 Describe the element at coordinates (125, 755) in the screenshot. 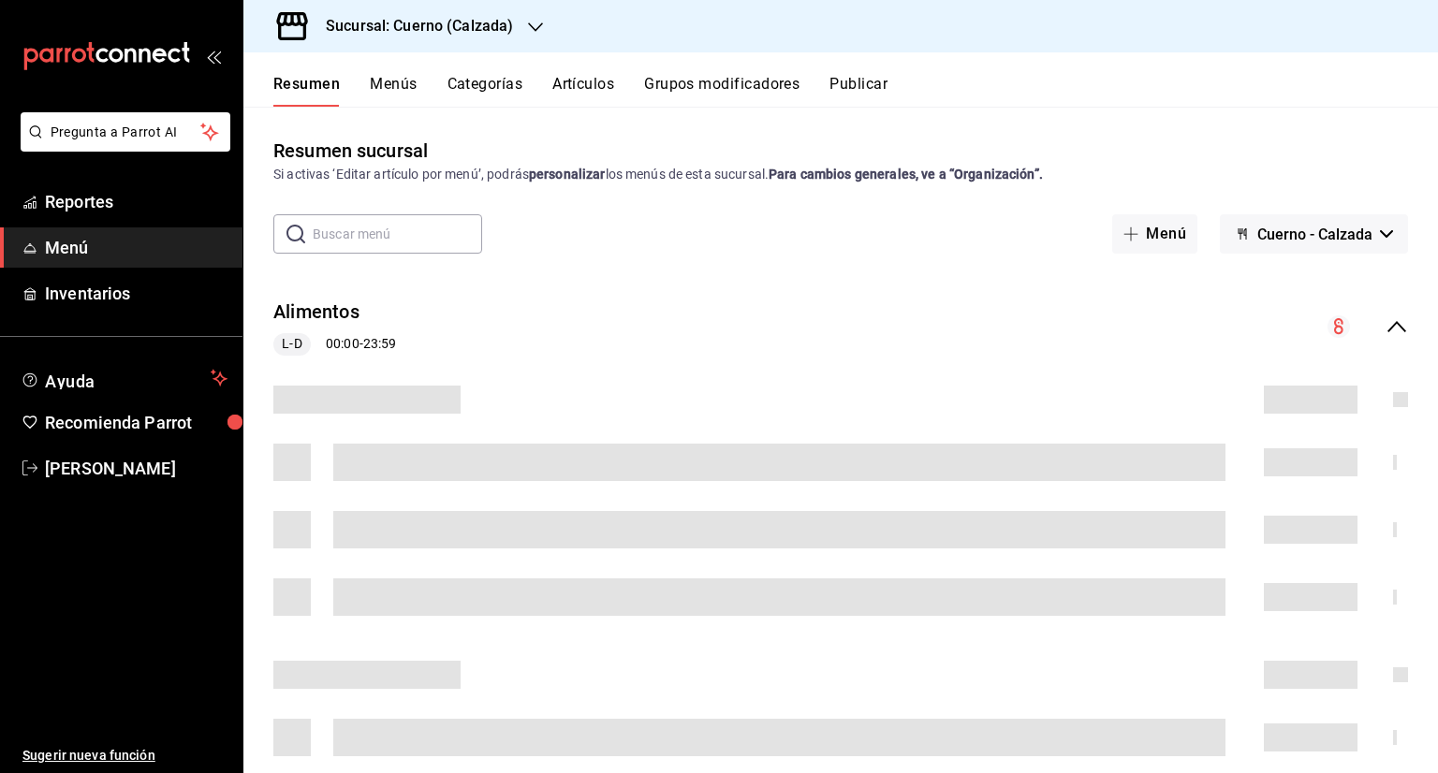

I see `span: Sugerir nueva función` at that location.